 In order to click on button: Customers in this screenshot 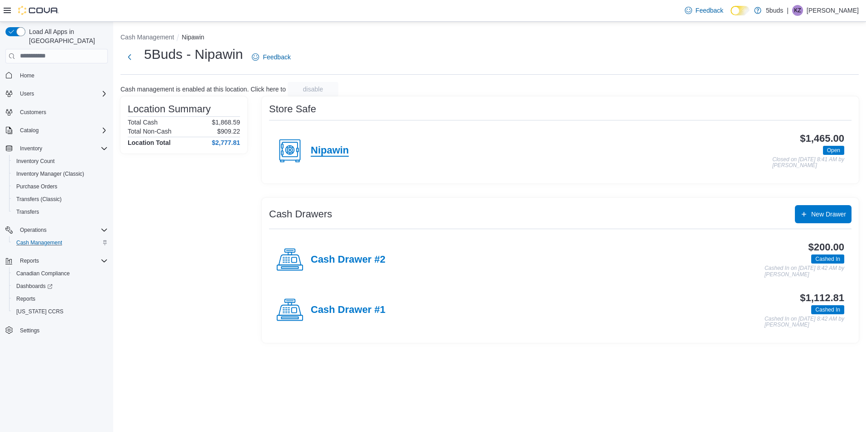, I will do `click(57, 112)`.